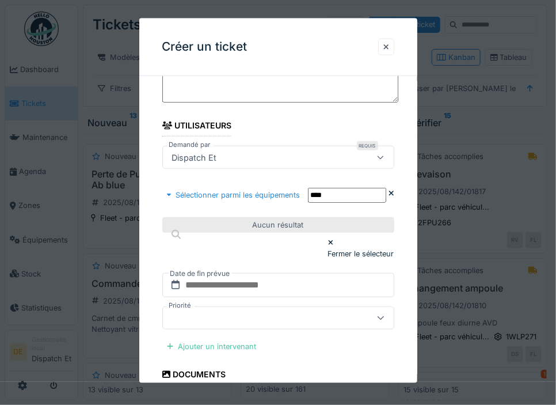 The image size is (556, 405). What do you see at coordinates (234, 195) in the screenshot?
I see `div: Sélectionner parmi les équipements` at bounding box center [234, 195].